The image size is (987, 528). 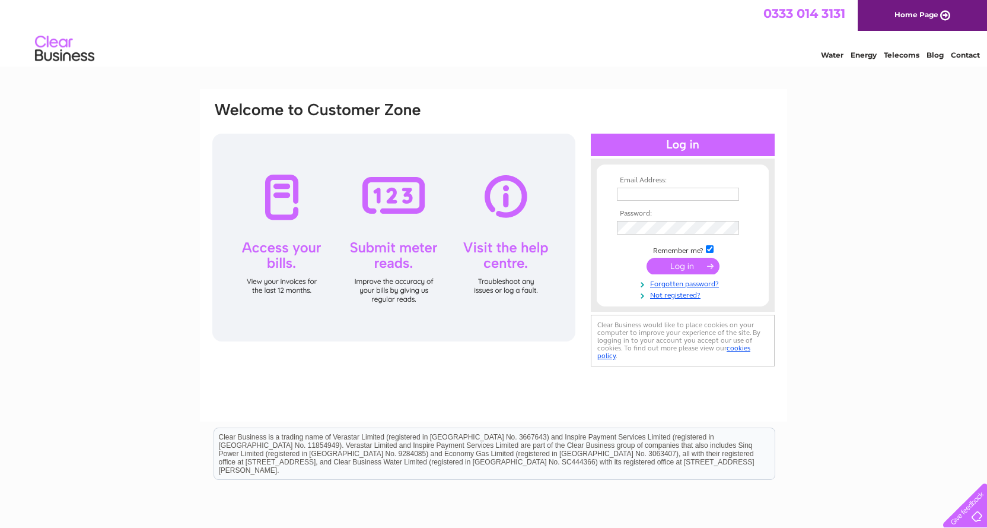 I want to click on a: Energy, so click(x=864, y=55).